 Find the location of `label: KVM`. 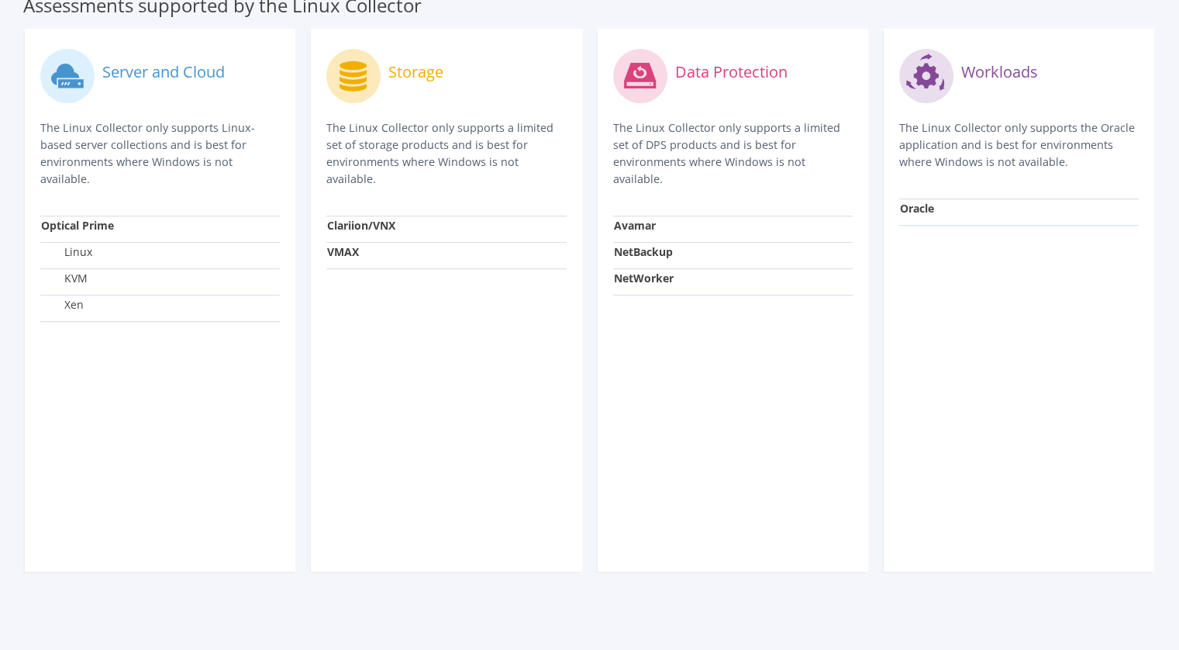

label: KVM is located at coordinates (64, 278).